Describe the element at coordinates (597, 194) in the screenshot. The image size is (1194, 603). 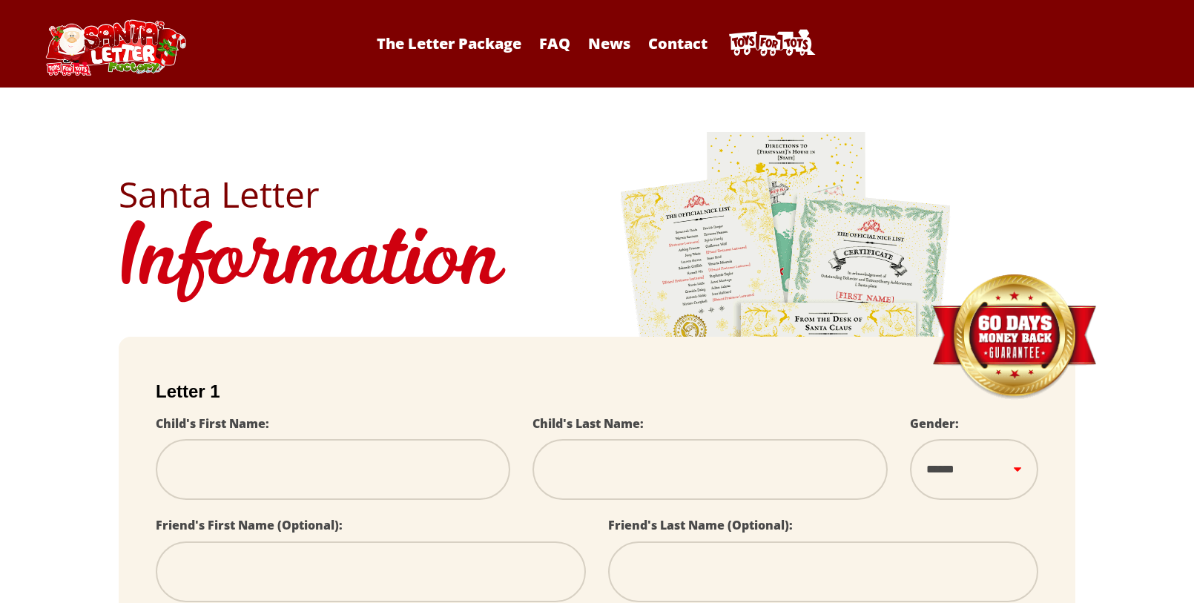
I see `h2: Santa Letter` at that location.